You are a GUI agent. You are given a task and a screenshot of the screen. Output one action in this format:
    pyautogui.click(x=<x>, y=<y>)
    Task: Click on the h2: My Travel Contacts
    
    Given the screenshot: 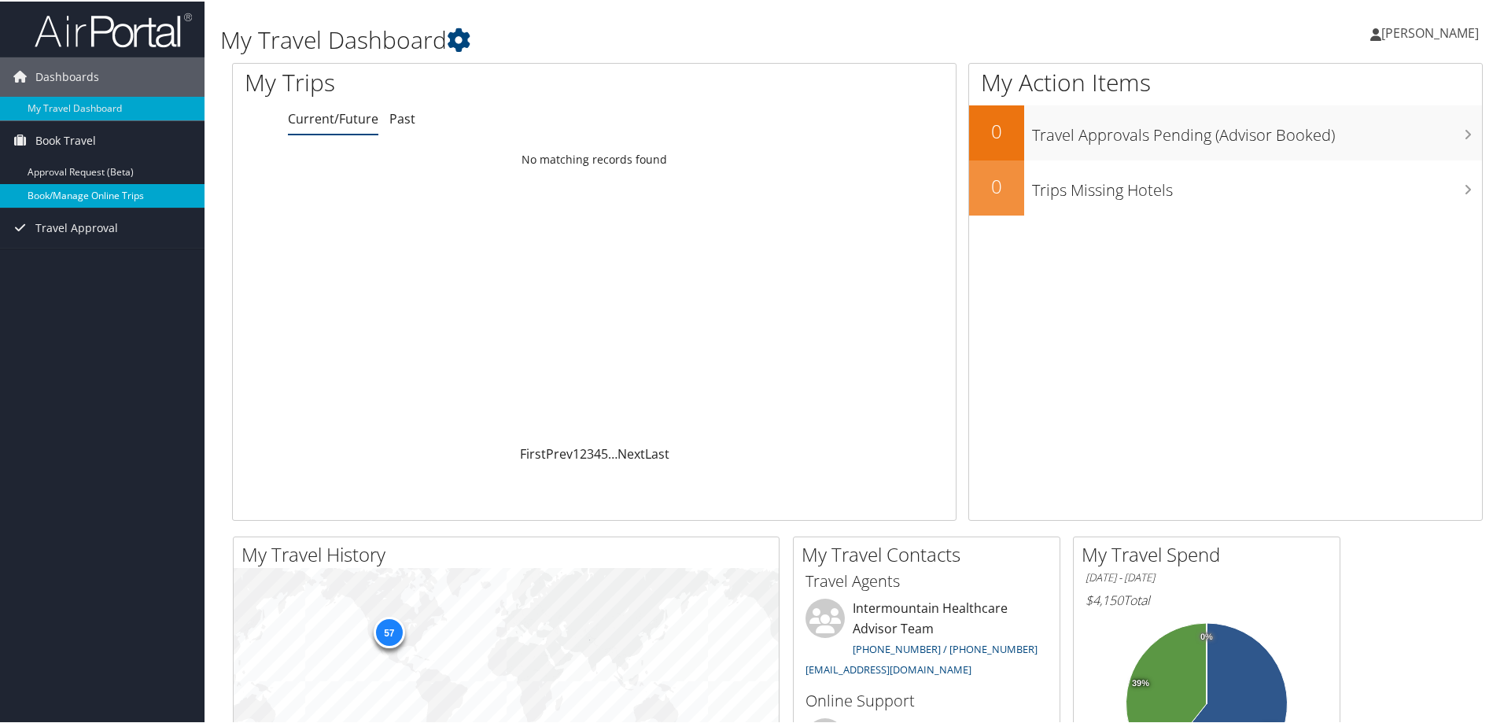 What is the action you would take?
    pyautogui.click(x=931, y=553)
    